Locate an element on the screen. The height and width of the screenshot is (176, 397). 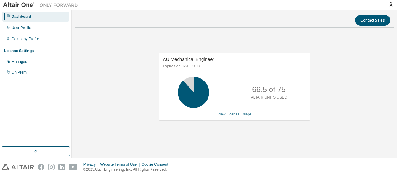
img: Altair One is located at coordinates (42, 5).